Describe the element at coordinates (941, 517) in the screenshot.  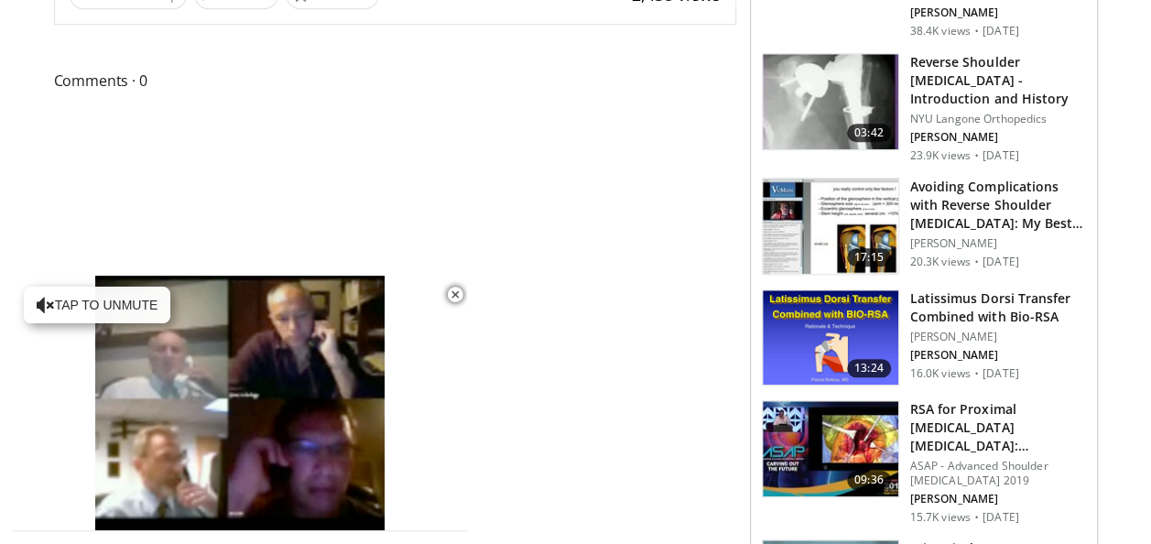
I see `p: 15.7K views` at that location.